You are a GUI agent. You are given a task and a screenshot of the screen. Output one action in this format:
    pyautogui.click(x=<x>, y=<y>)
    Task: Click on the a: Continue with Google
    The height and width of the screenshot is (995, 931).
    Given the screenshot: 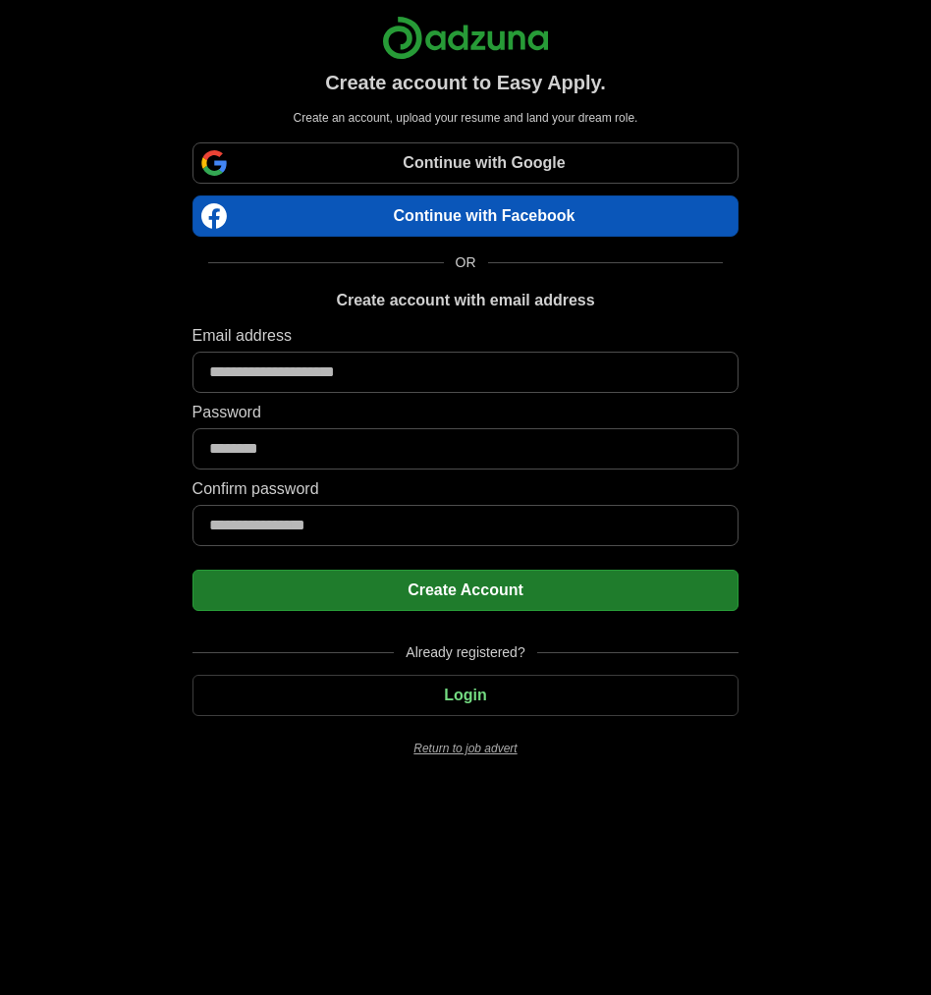 What is the action you would take?
    pyautogui.click(x=466, y=163)
    